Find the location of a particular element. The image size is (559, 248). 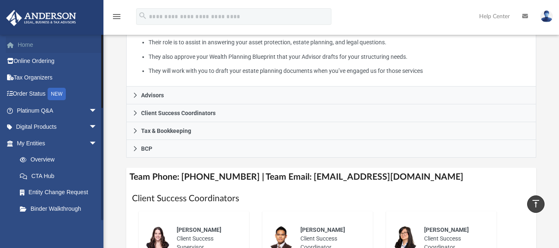

a: CTA Hub is located at coordinates (60, 176).